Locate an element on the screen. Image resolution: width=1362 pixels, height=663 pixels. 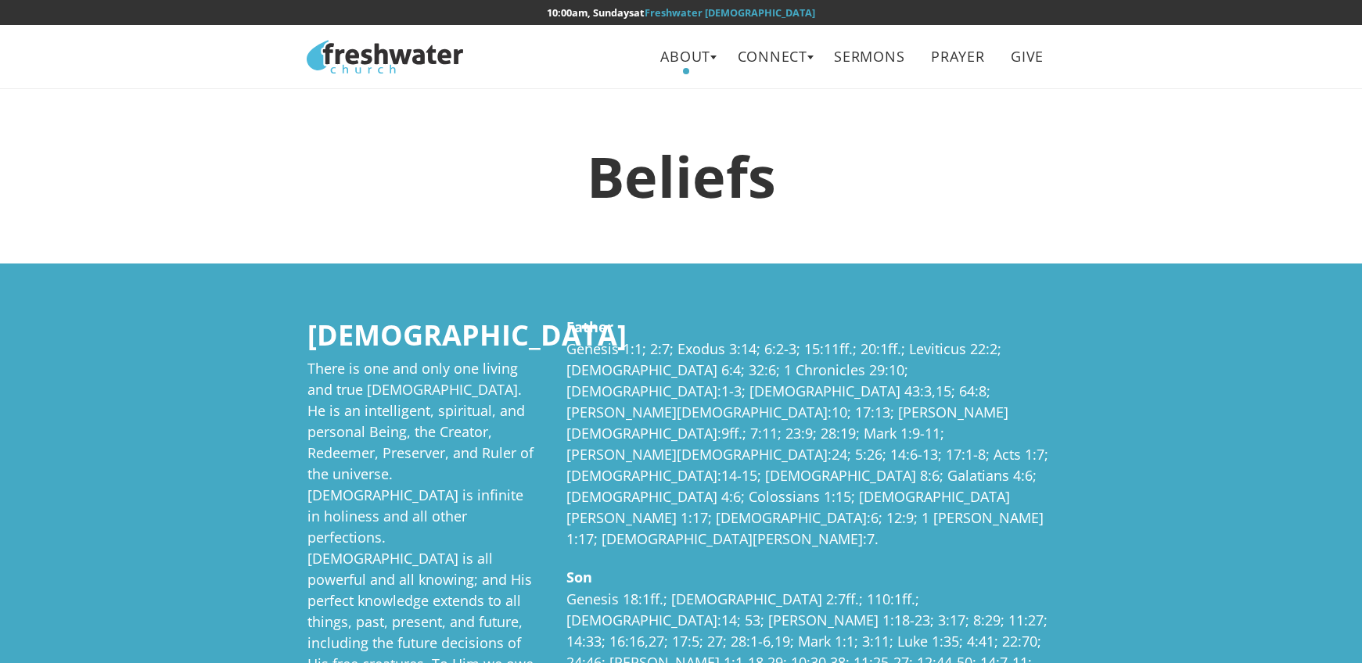
a: Give is located at coordinates (1027, 56).